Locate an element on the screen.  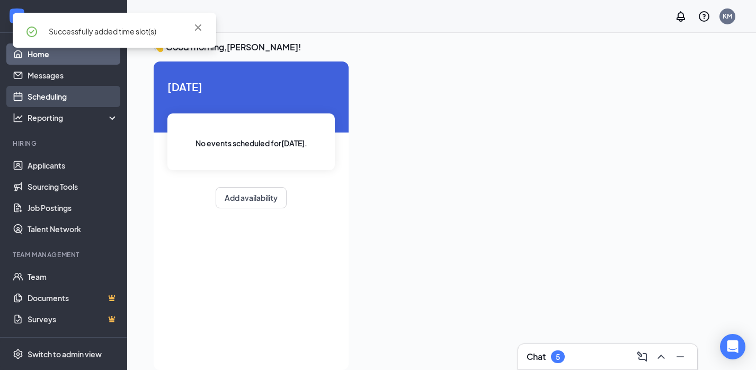
h3: Chat is located at coordinates (536, 357).